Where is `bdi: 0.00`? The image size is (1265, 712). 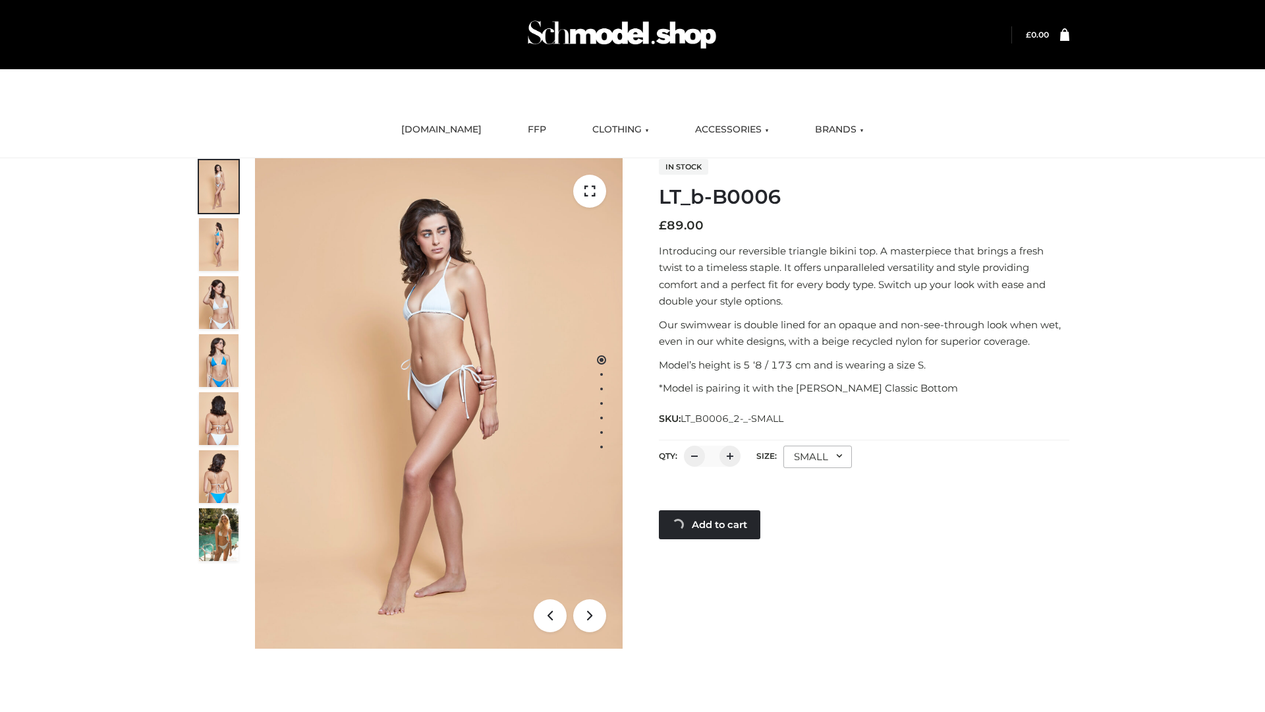 bdi: 0.00 is located at coordinates (1037, 34).